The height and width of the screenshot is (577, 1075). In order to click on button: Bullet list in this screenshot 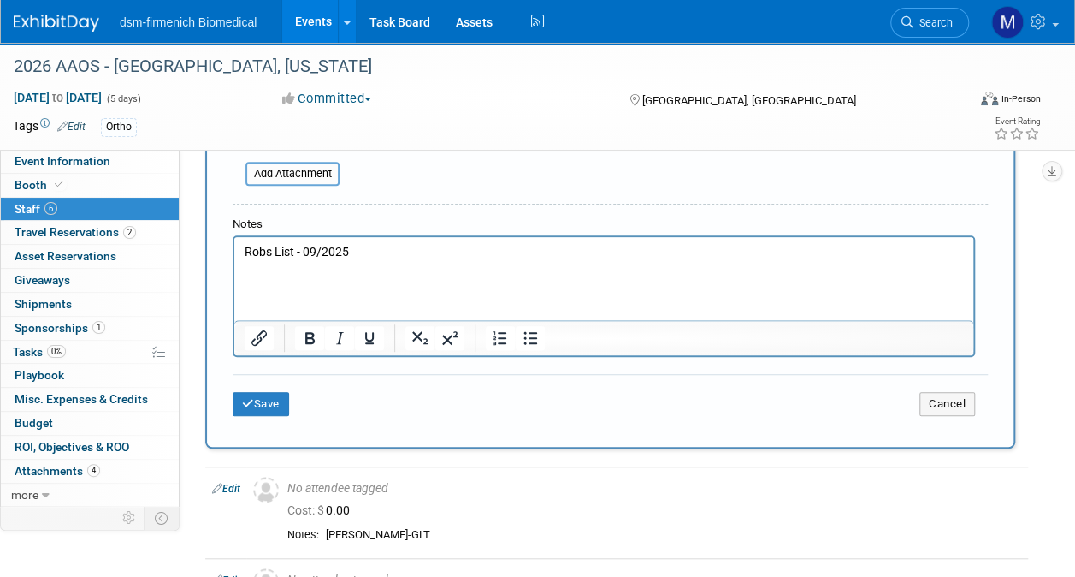, I will do `click(530, 338)`.